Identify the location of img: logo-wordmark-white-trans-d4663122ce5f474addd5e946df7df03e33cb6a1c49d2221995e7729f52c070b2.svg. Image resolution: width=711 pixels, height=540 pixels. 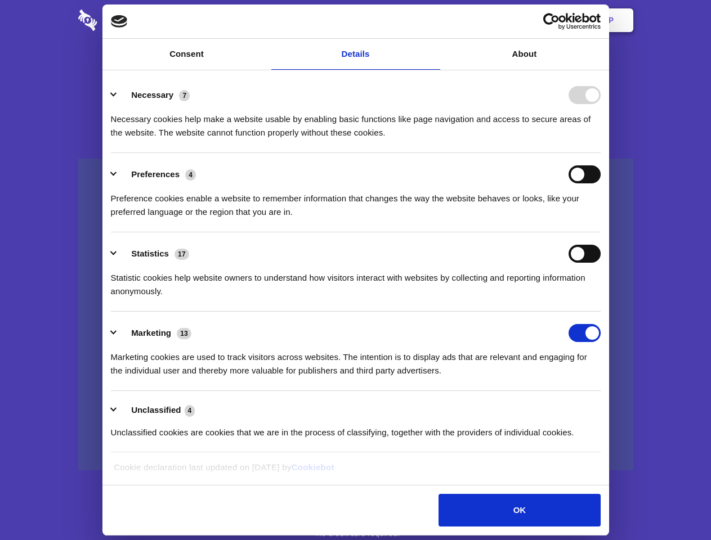
(126, 20).